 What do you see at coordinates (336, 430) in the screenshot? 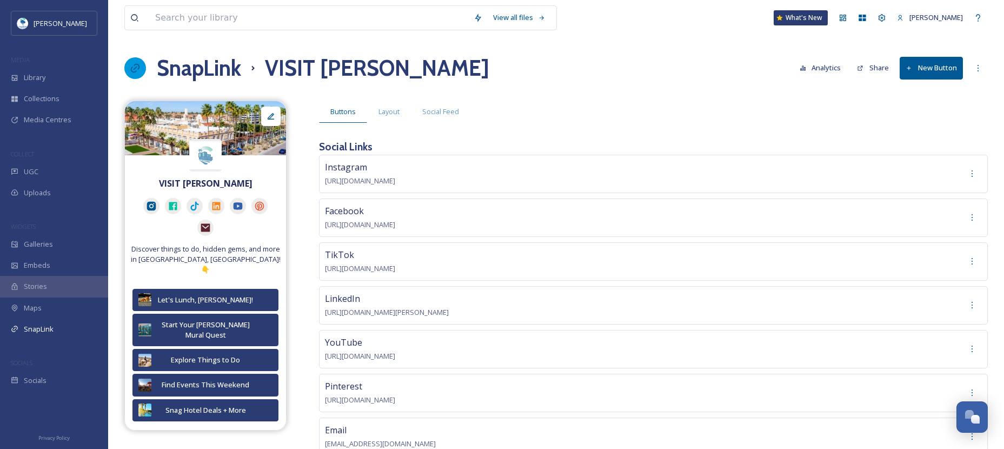
I see `span: Email` at bounding box center [336, 430].